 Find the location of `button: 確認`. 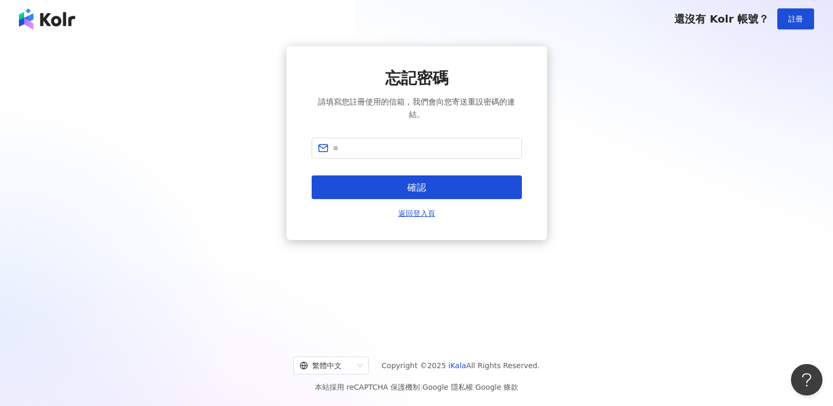

button: 確認 is located at coordinates (417, 187).